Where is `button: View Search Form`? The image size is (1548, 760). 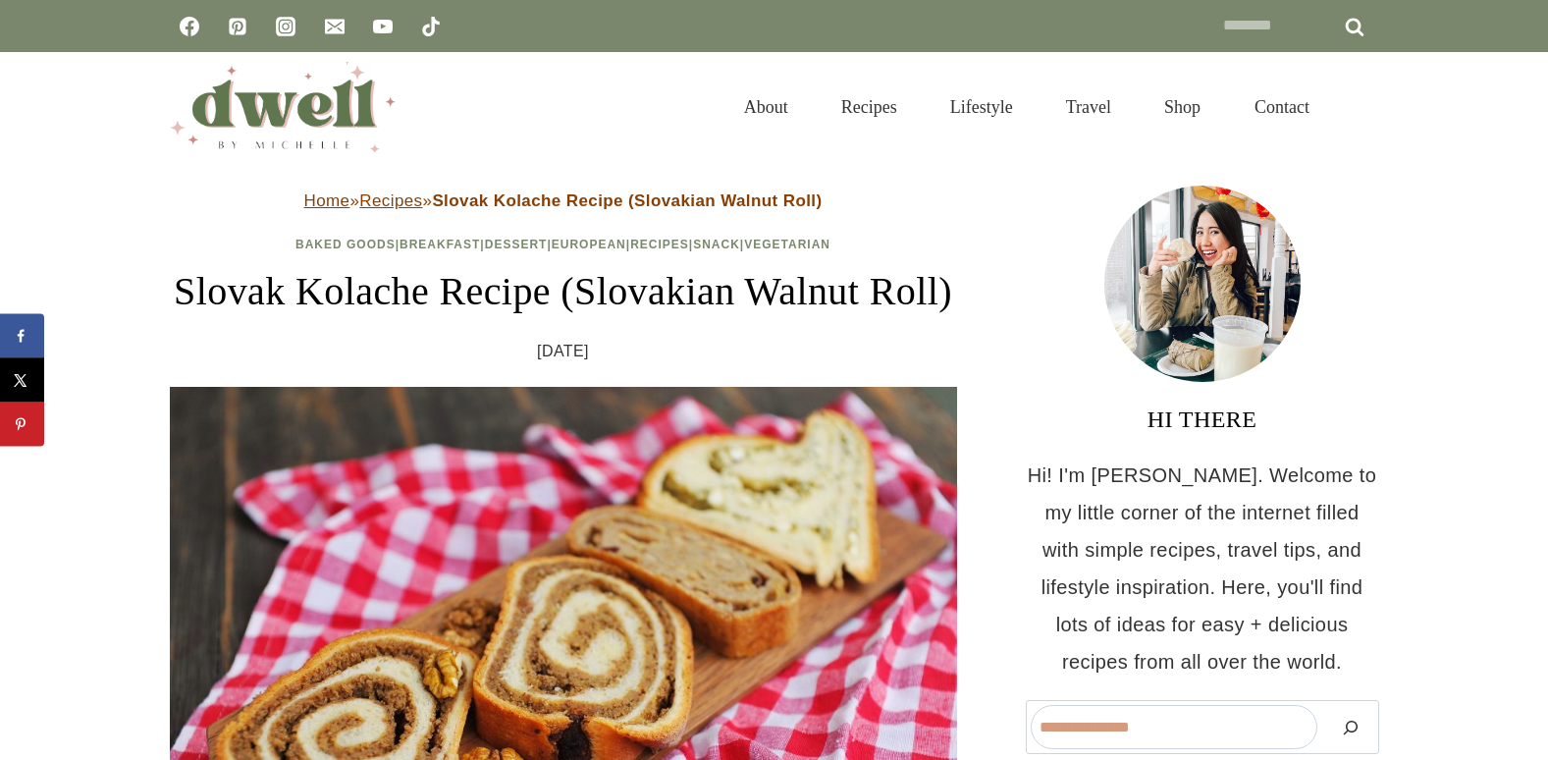
button: View Search Form is located at coordinates (1362, 107).